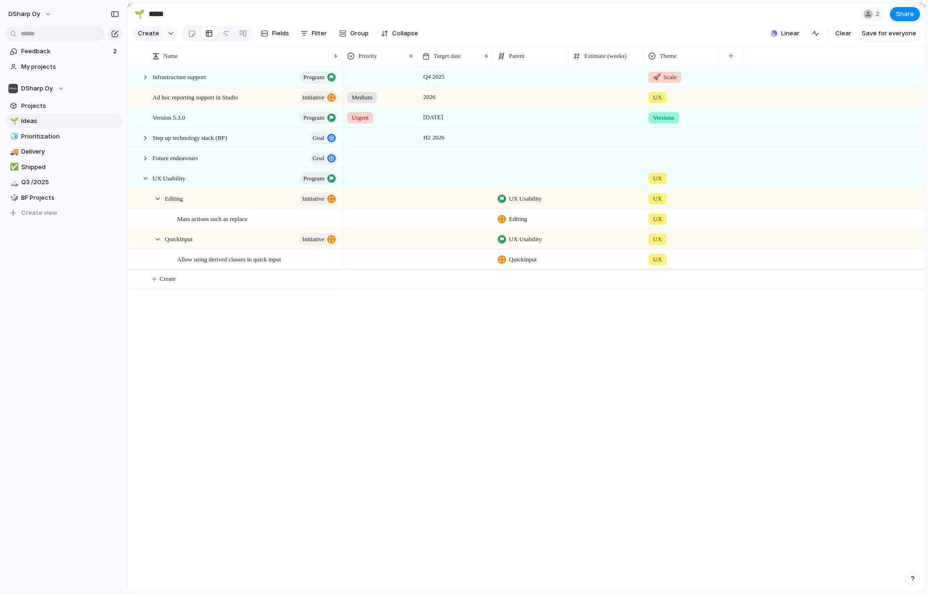  Describe the element at coordinates (64, 121) in the screenshot. I see `a: 🌱Ideas` at that location.